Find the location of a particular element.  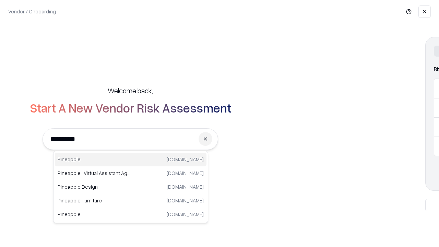

p: Pineapple Furniture is located at coordinates (94, 200).